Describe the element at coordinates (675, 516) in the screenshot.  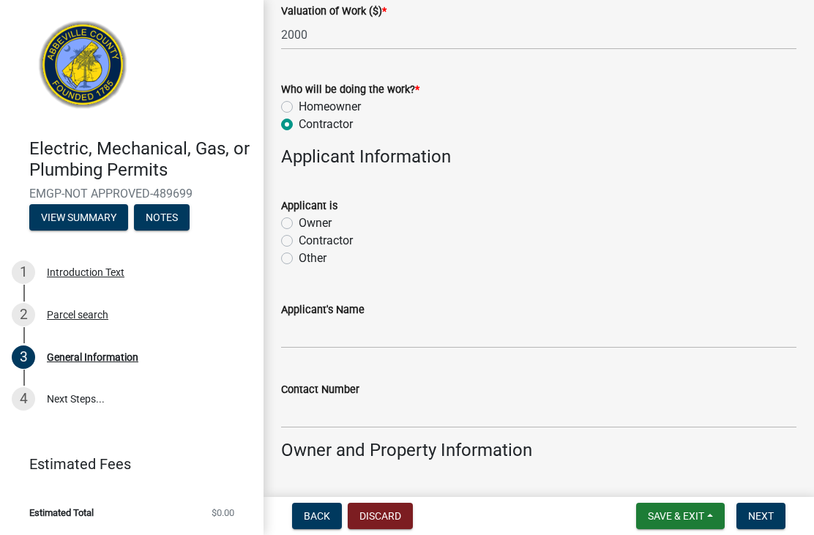
I see `span: Save & Exit` at that location.